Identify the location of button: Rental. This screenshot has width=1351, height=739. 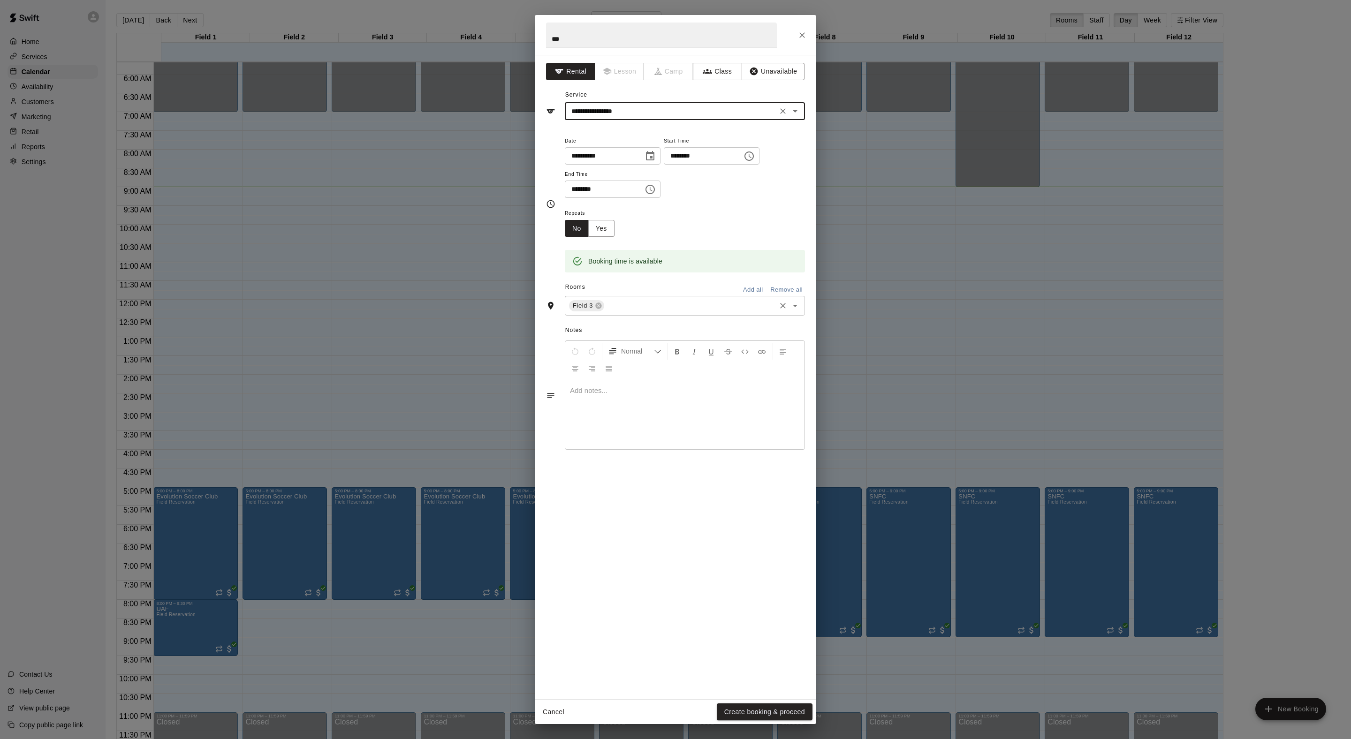
(570, 71).